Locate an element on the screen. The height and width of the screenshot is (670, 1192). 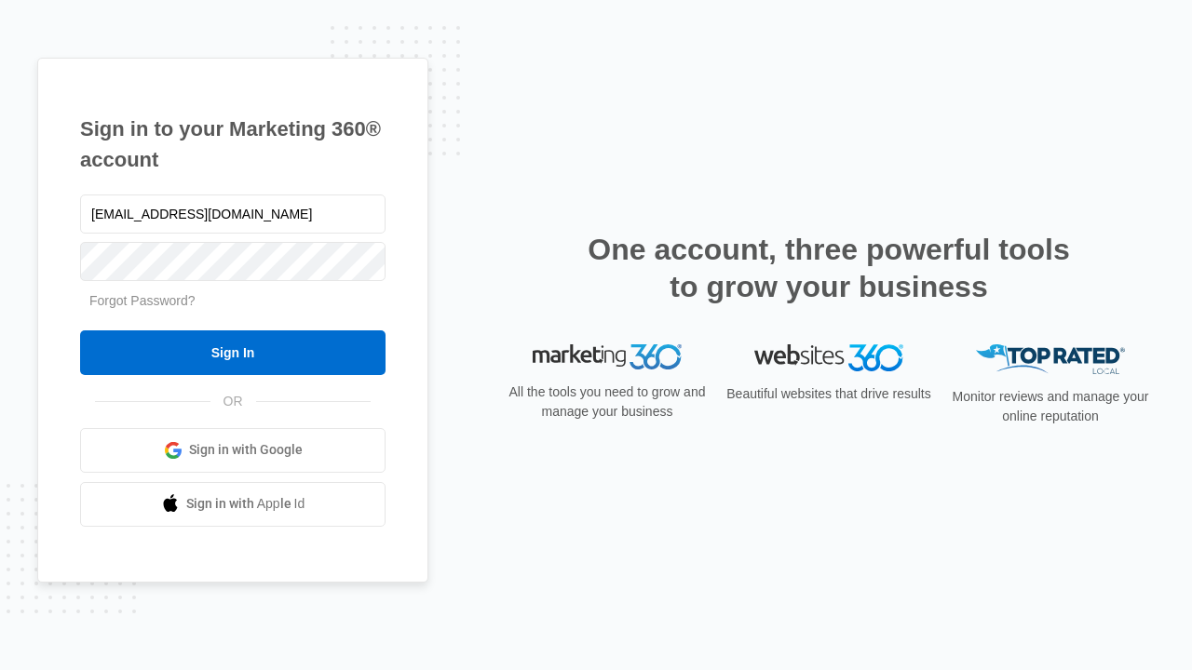
img: Marketing 360 is located at coordinates (607, 358).